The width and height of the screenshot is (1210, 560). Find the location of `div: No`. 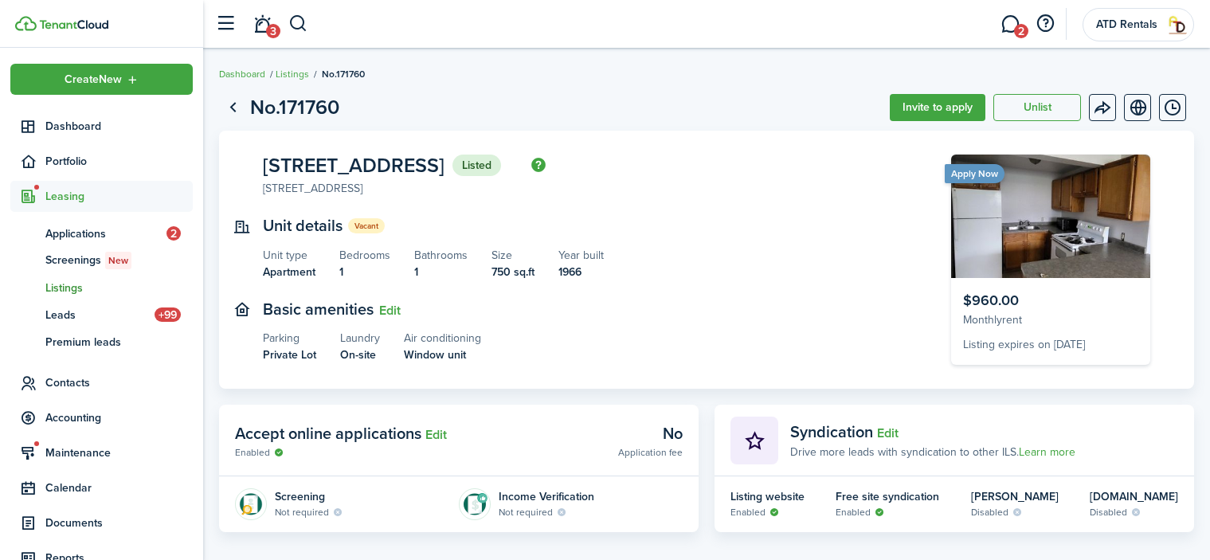

div: No is located at coordinates (650, 433).